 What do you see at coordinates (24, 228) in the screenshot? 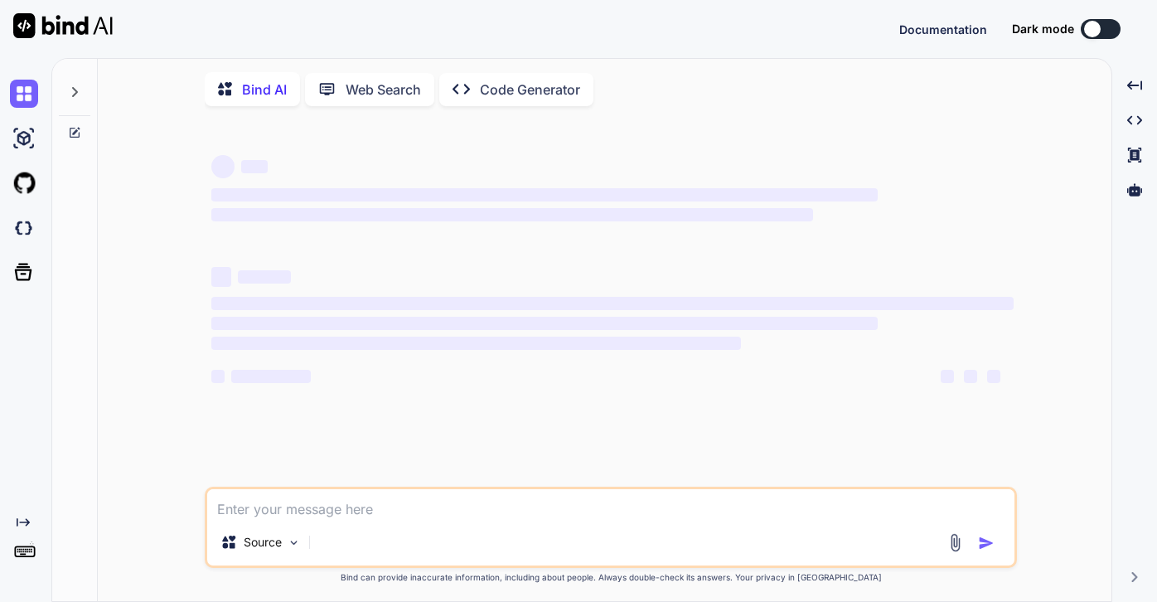
I see `img: darkCloudIdeIcon` at bounding box center [24, 228].